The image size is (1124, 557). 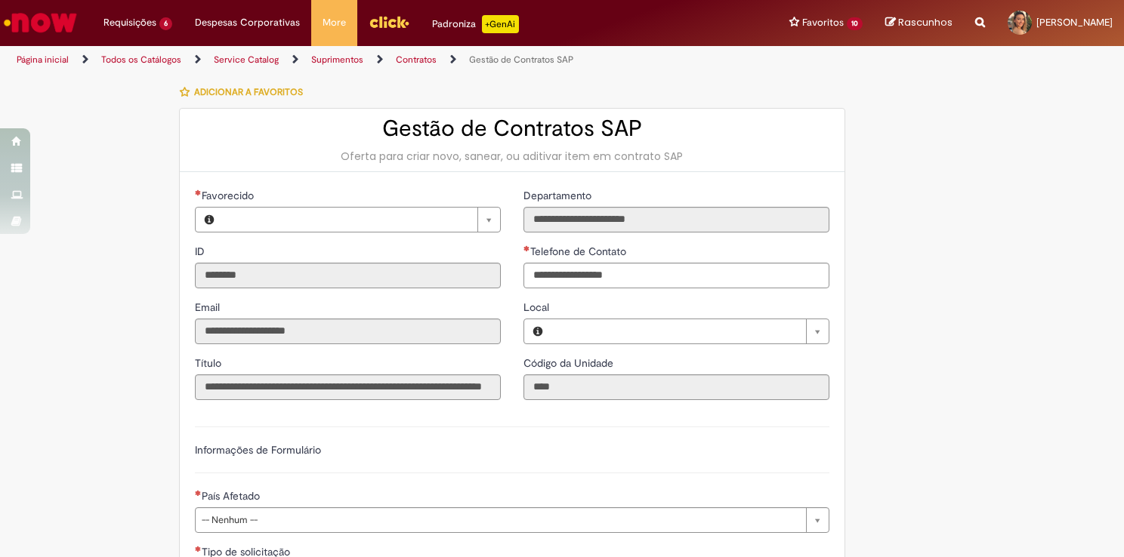 What do you see at coordinates (209, 363) in the screenshot?
I see `label: Somente leitura - Título` at bounding box center [209, 363].